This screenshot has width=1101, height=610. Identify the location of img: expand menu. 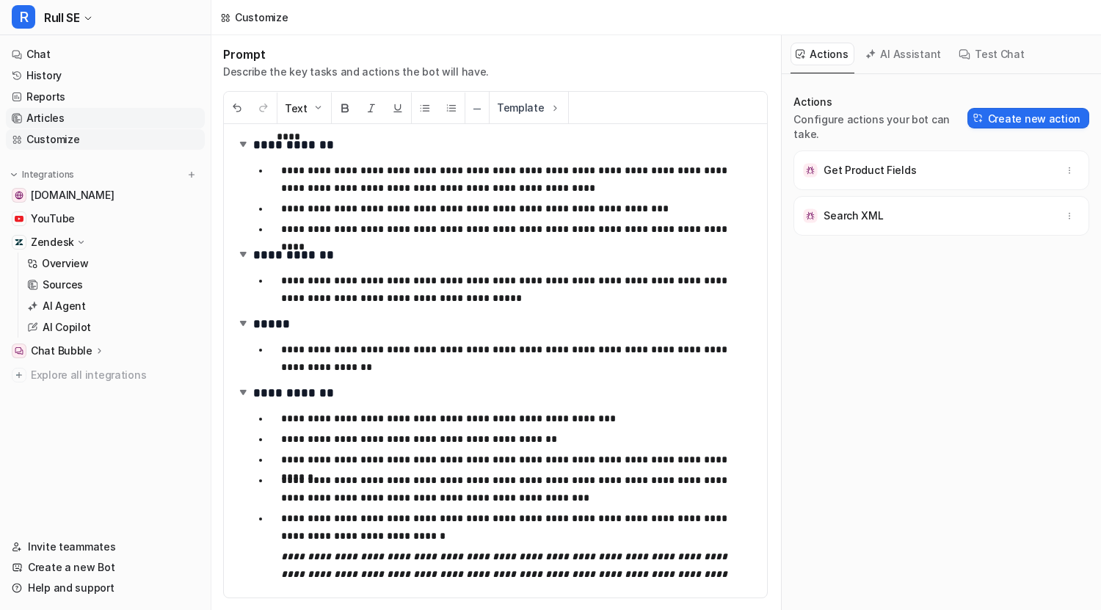
(14, 175).